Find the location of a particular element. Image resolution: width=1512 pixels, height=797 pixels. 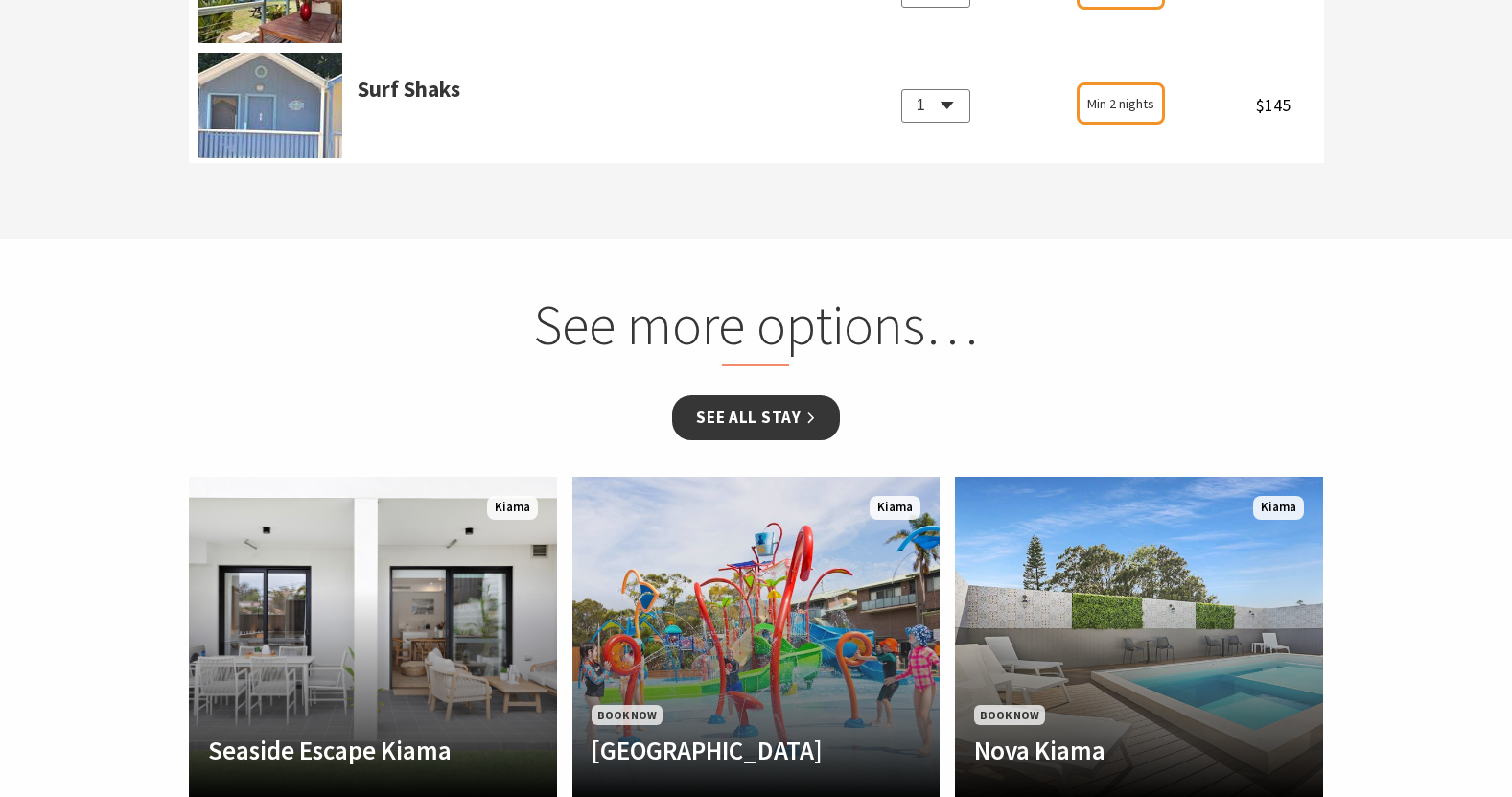

a: Min 2 nights is located at coordinates (1120, 104).